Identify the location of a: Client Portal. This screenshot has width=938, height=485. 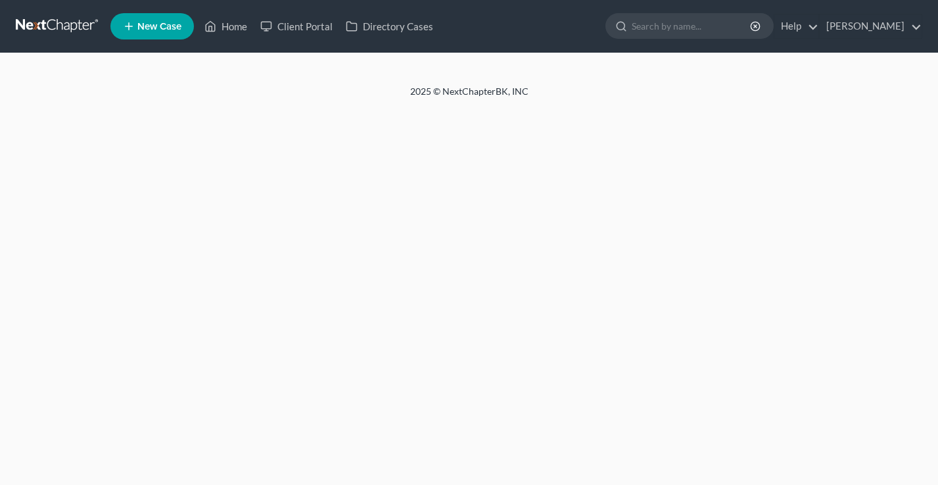
(297, 26).